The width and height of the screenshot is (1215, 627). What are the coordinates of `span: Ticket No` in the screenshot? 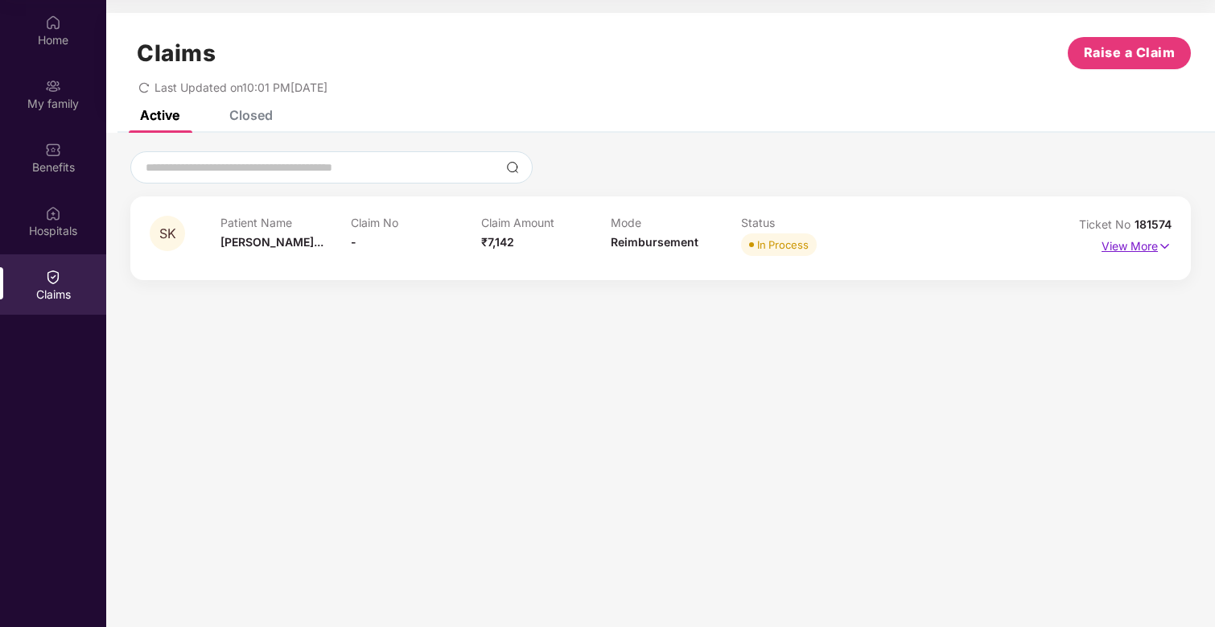 It's located at (1107, 224).